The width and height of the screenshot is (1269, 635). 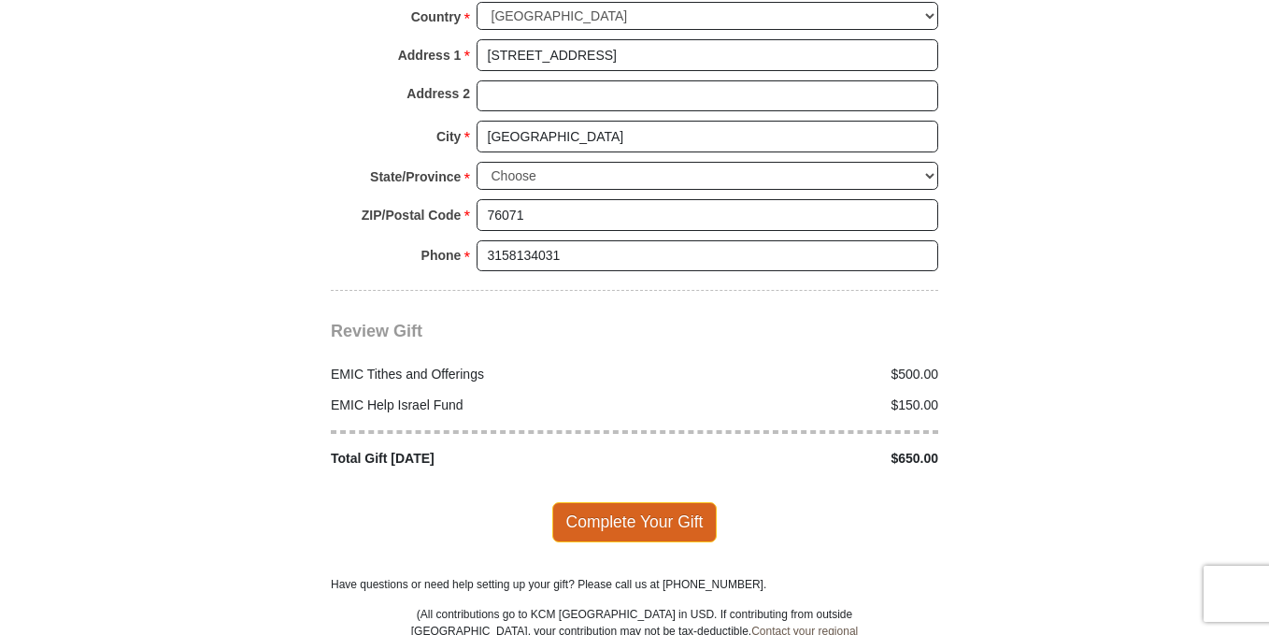 What do you see at coordinates (792, 405) in the screenshot?
I see `div: $150.00` at bounding box center [792, 405].